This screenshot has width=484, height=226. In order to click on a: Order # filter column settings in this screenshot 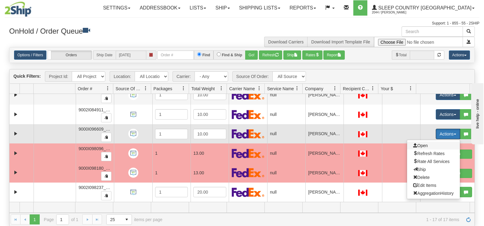, I will do `click(108, 88)`.